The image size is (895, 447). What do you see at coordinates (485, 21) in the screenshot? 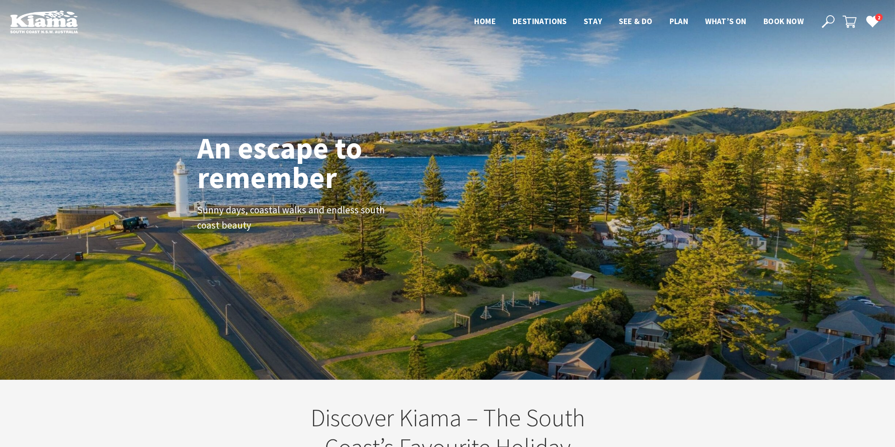
I see `span: Home` at bounding box center [485, 21].